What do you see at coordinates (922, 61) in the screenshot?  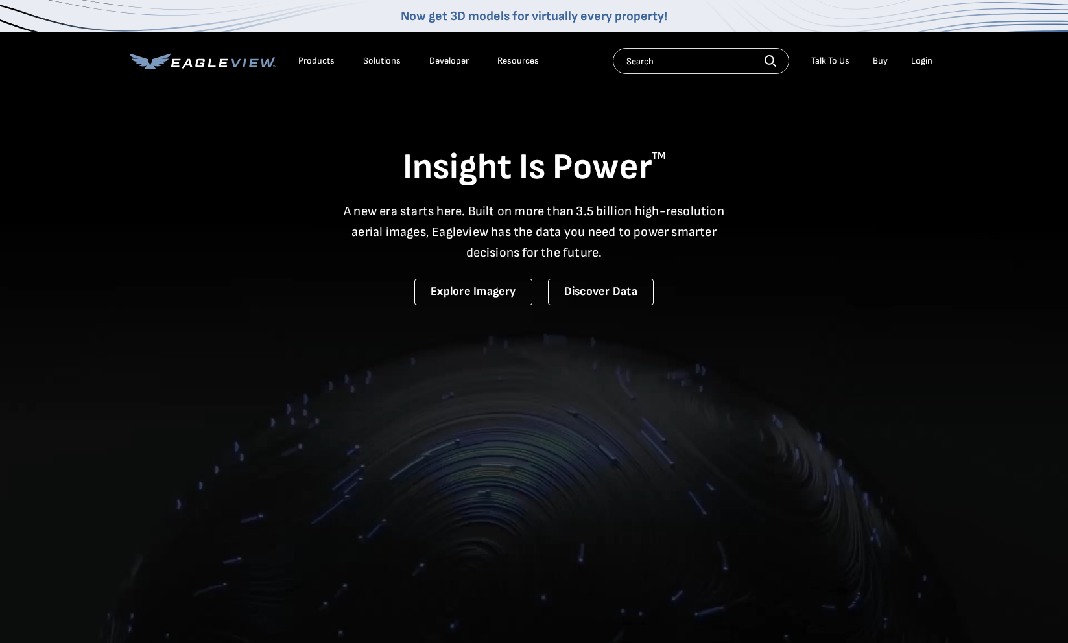 I see `div: Login` at bounding box center [922, 61].